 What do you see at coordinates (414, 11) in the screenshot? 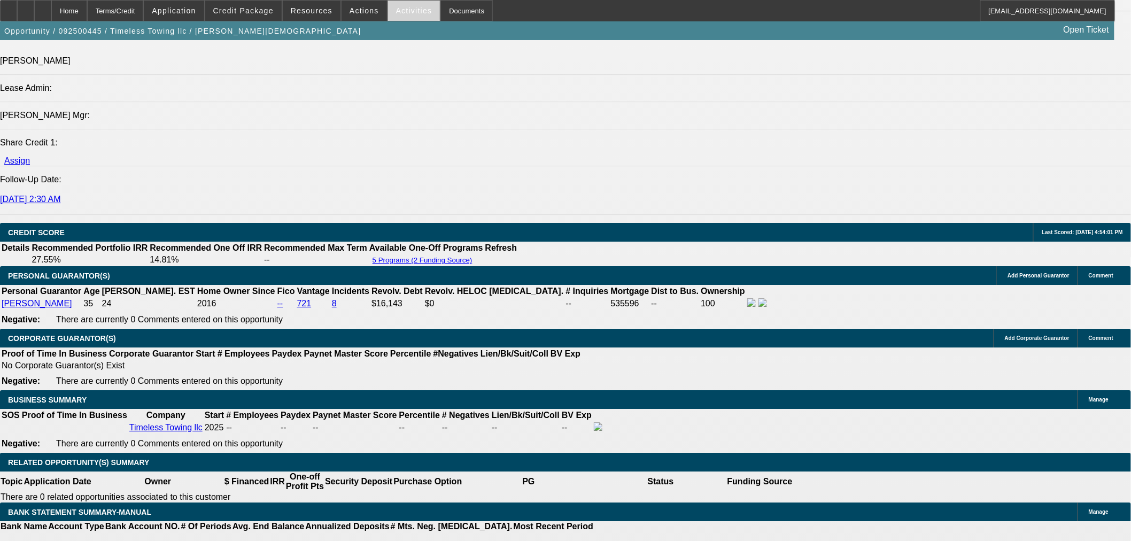
I see `span: Activities` at bounding box center [414, 11].